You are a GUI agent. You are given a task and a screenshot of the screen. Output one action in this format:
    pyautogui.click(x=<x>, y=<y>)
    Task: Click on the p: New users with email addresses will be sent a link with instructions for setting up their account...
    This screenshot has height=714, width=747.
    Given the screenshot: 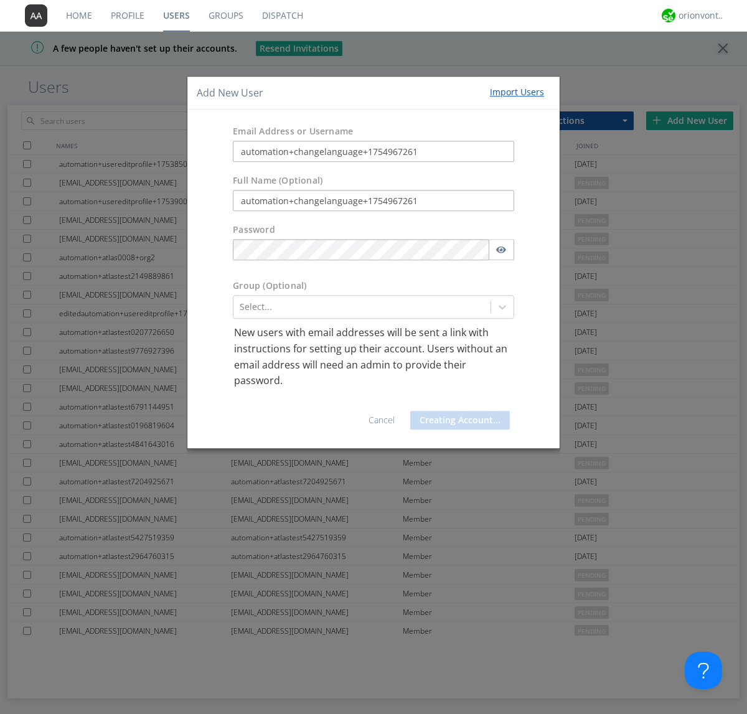 What is the action you would take?
    pyautogui.click(x=373, y=357)
    